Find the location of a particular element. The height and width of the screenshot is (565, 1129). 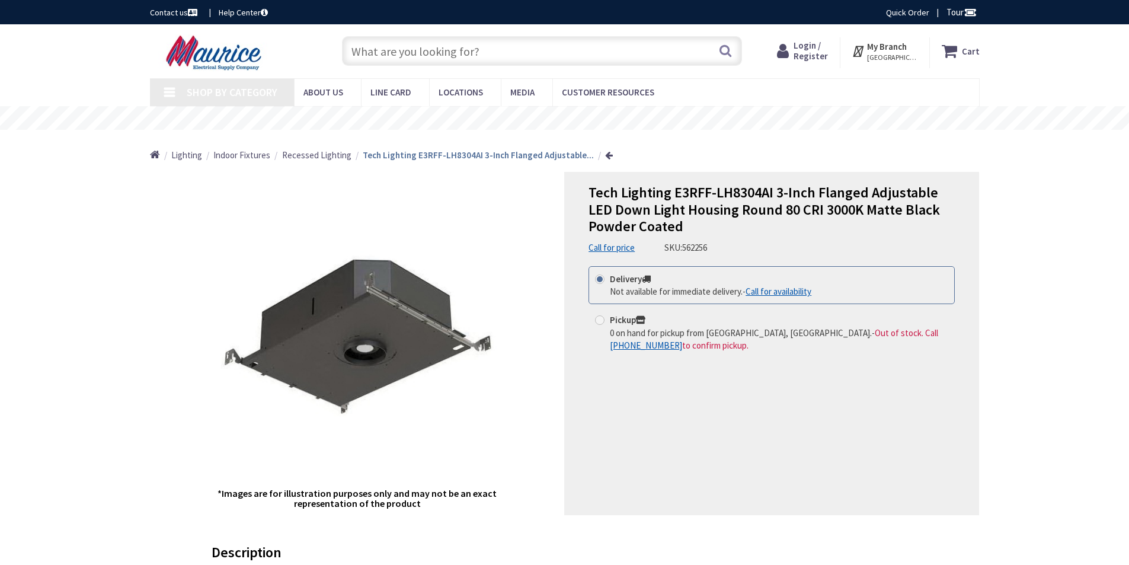

input: What are you looking for? is located at coordinates (542, 51).